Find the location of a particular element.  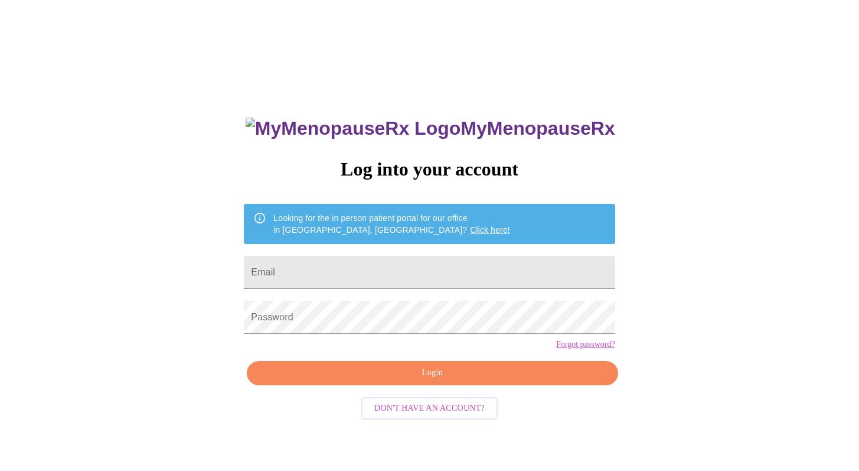

button: Don't have an account? is located at coordinates (429, 408).